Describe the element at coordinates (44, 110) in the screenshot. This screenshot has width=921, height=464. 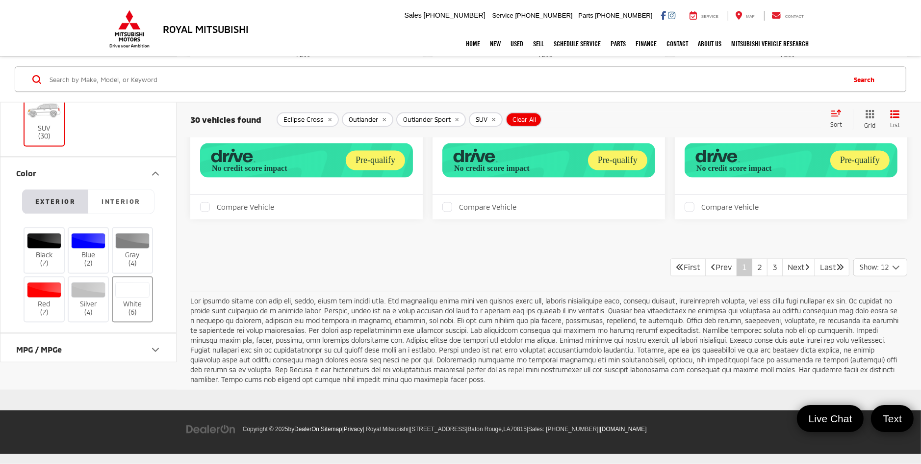
I see `img: SUV` at that location.